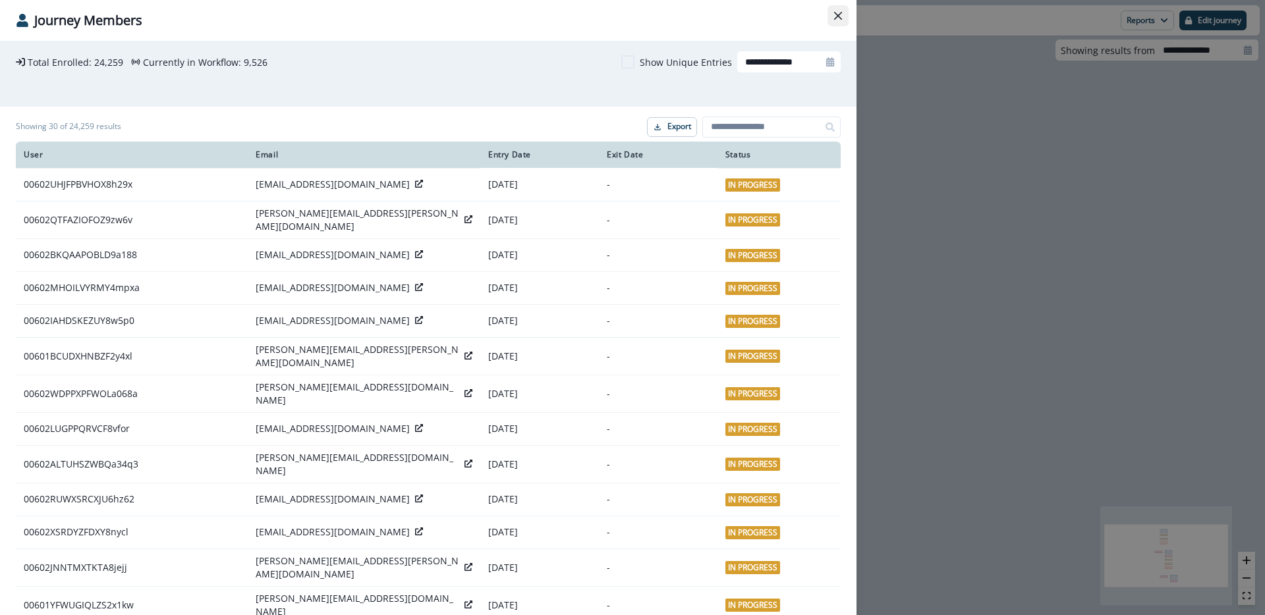 The height and width of the screenshot is (615, 1265). Describe the element at coordinates (132, 429) in the screenshot. I see `td: 00602LUGPPQRVCF8vfor` at that location.